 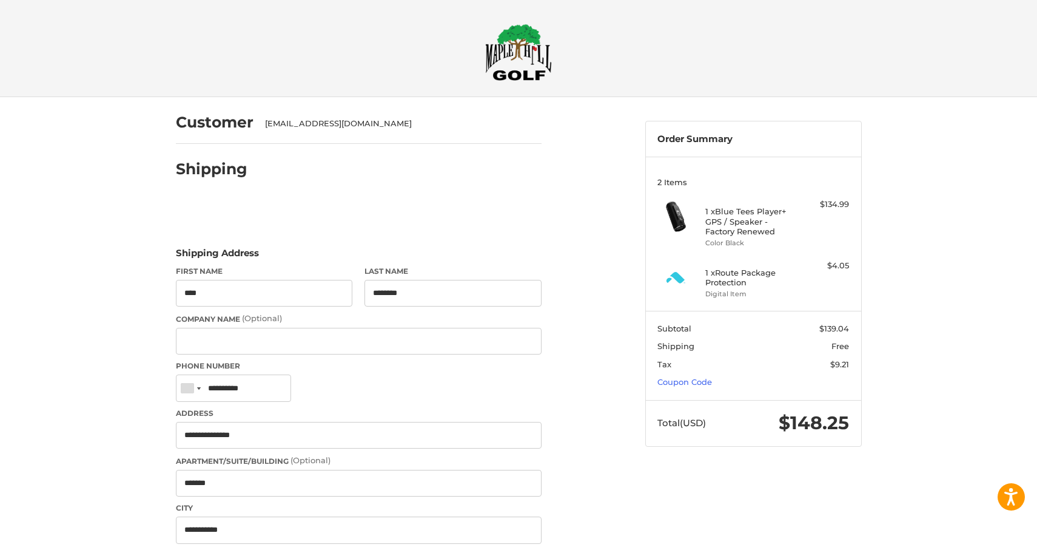 I want to click on span: Subtotal, so click(x=675, y=328).